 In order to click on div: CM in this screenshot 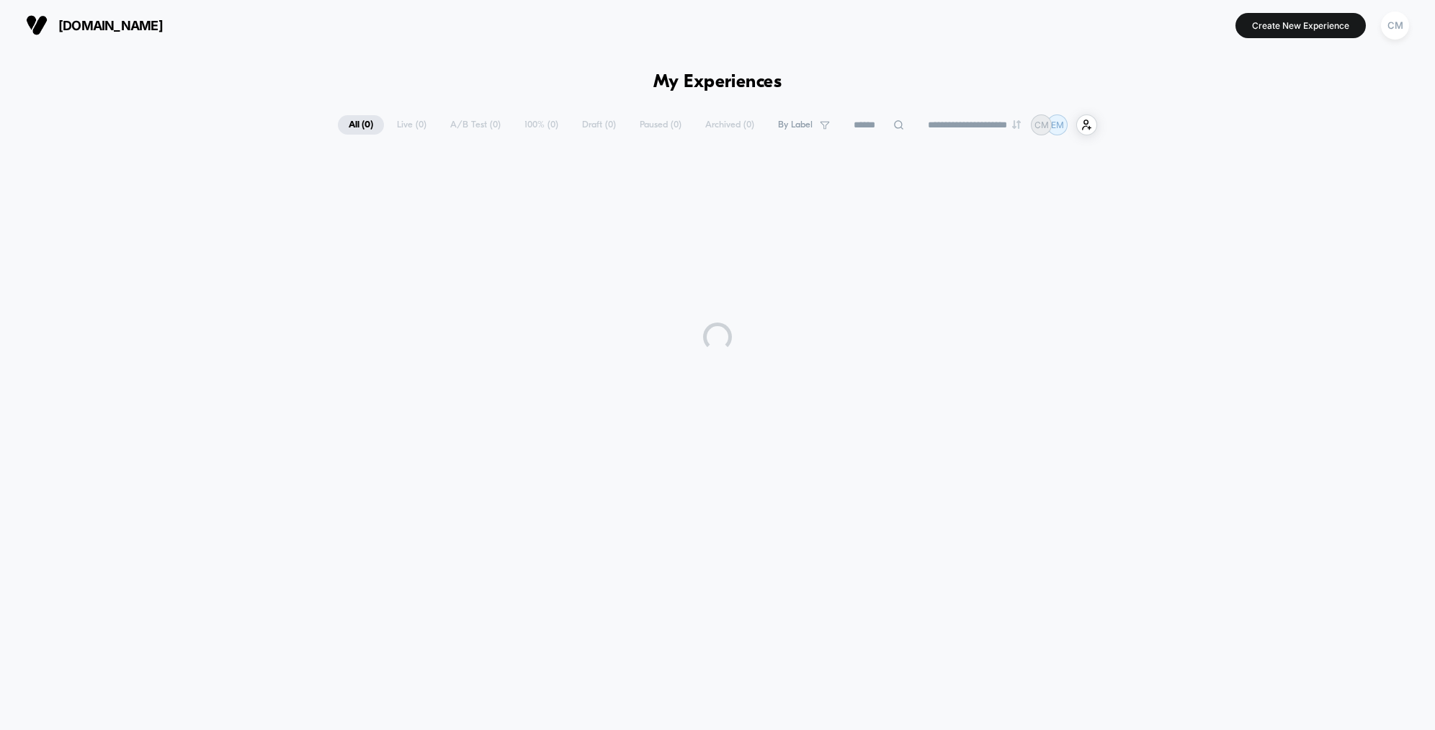, I will do `click(1394, 25)`.